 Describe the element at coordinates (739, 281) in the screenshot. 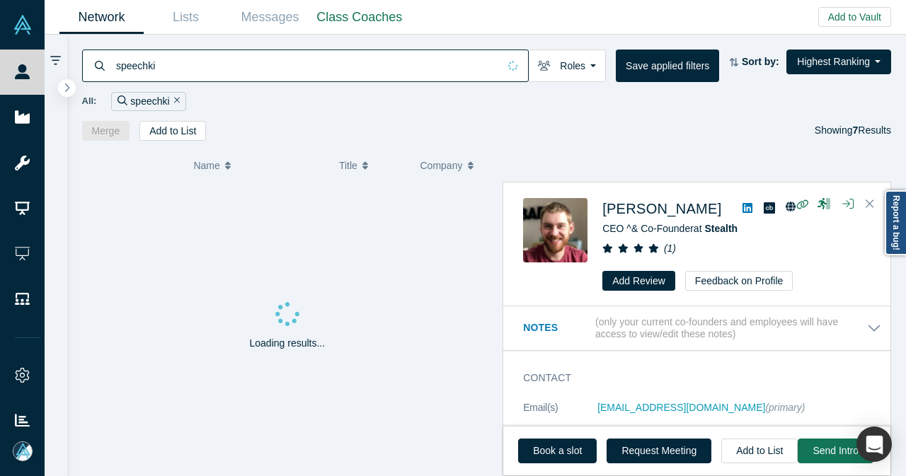

I see `button: Feedback on Profile` at that location.